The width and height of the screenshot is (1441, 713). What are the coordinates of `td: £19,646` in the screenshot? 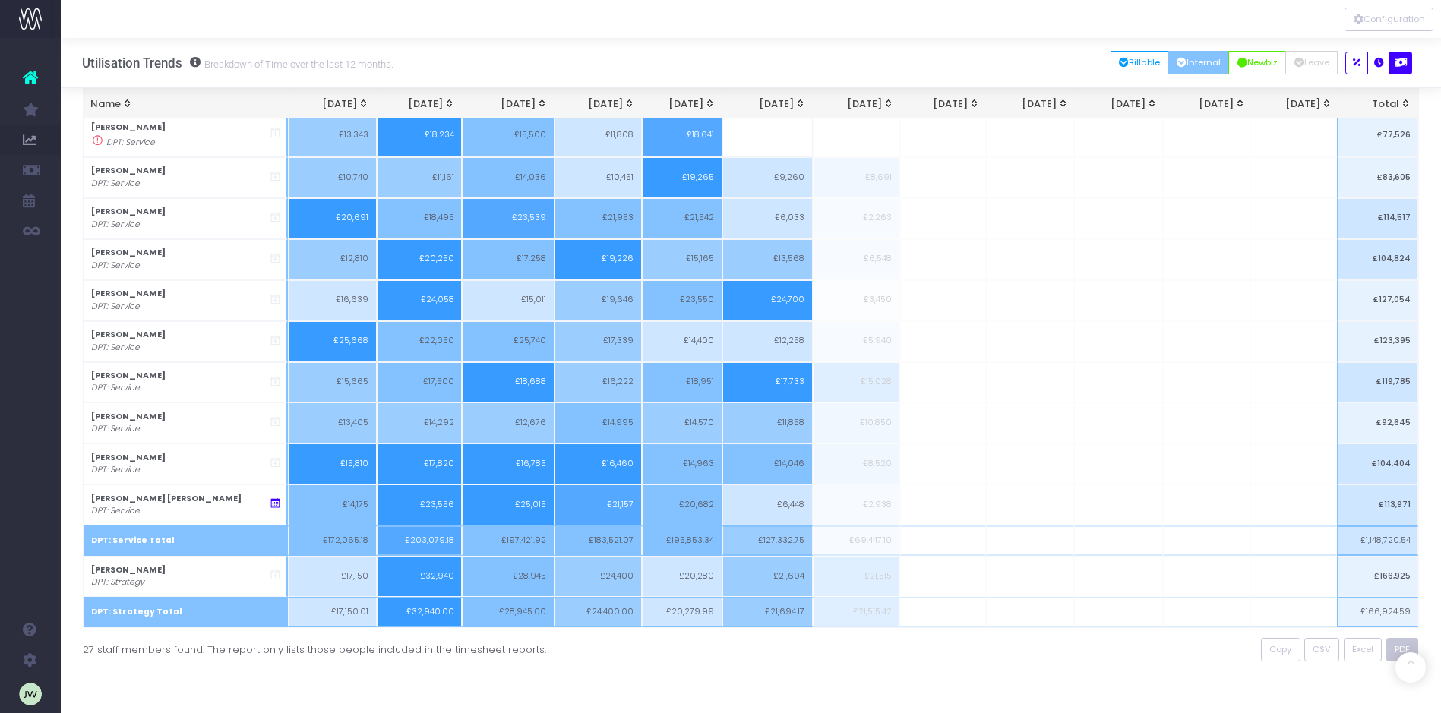 It's located at (598, 301).